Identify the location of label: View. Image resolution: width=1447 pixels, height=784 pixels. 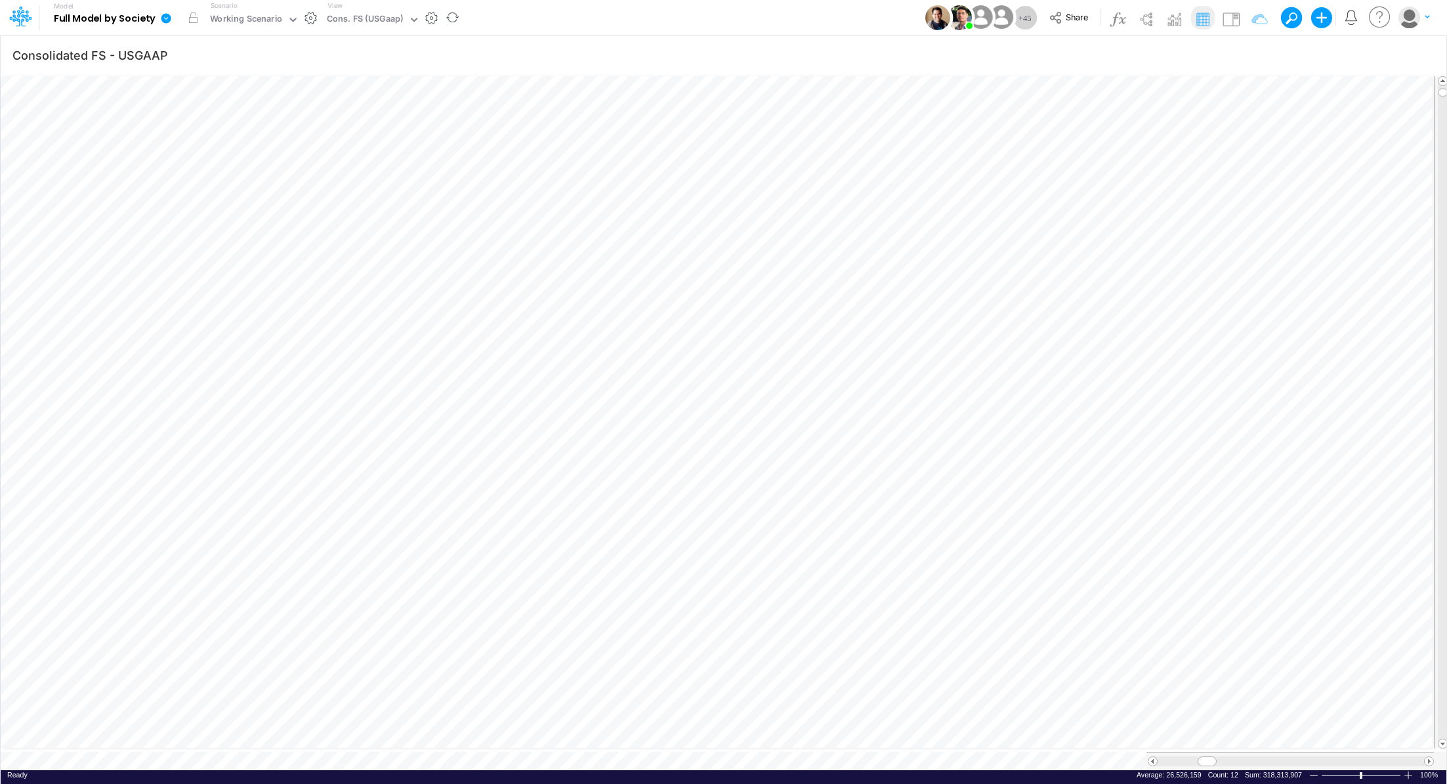
(335, 5).